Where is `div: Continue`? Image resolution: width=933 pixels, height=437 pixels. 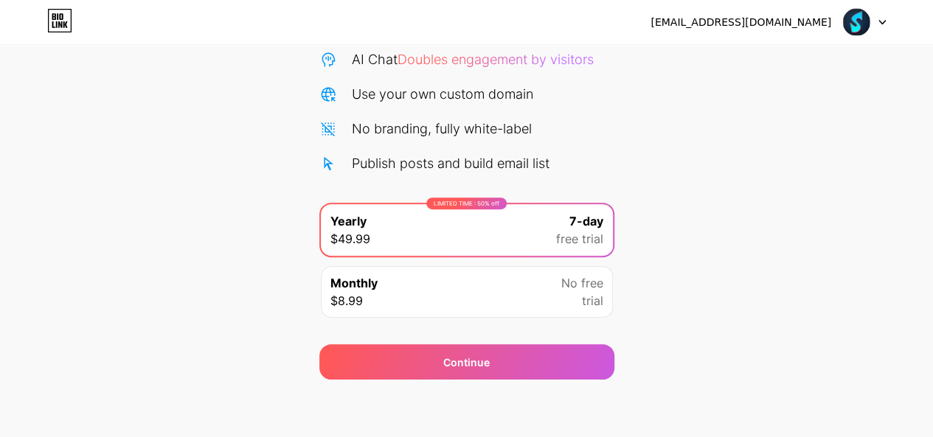
div: Continue is located at coordinates (466, 362).